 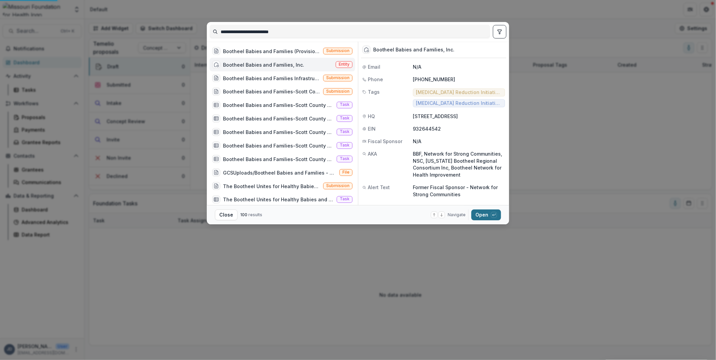 I want to click on span: AKA, so click(x=372, y=154).